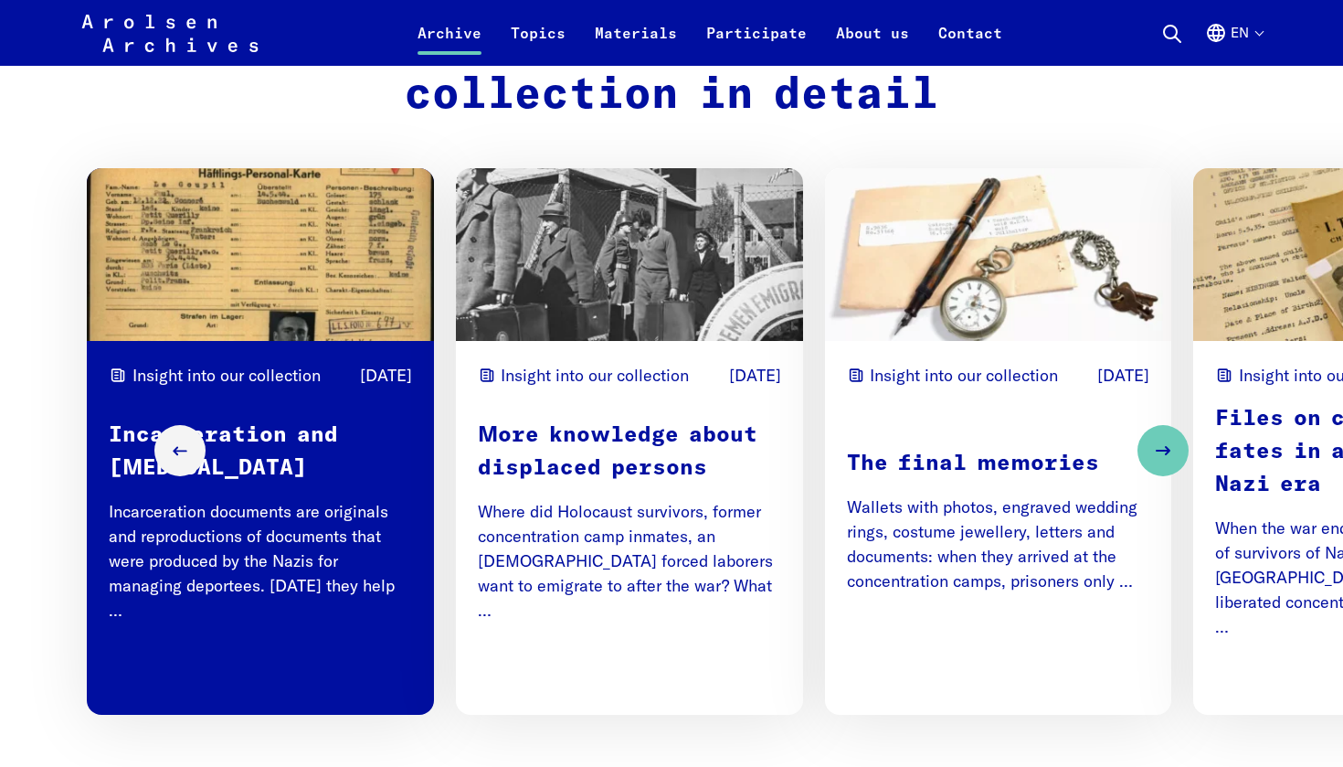  What do you see at coordinates (450, 44) in the screenshot?
I see `a: Archive` at bounding box center [450, 44].